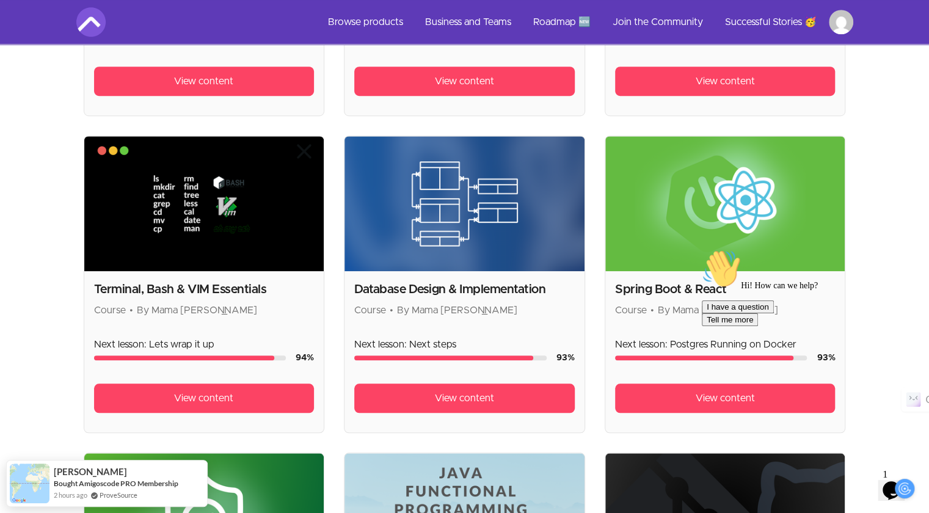 The image size is (929, 513). I want to click on img: :wave:, so click(24, 24).